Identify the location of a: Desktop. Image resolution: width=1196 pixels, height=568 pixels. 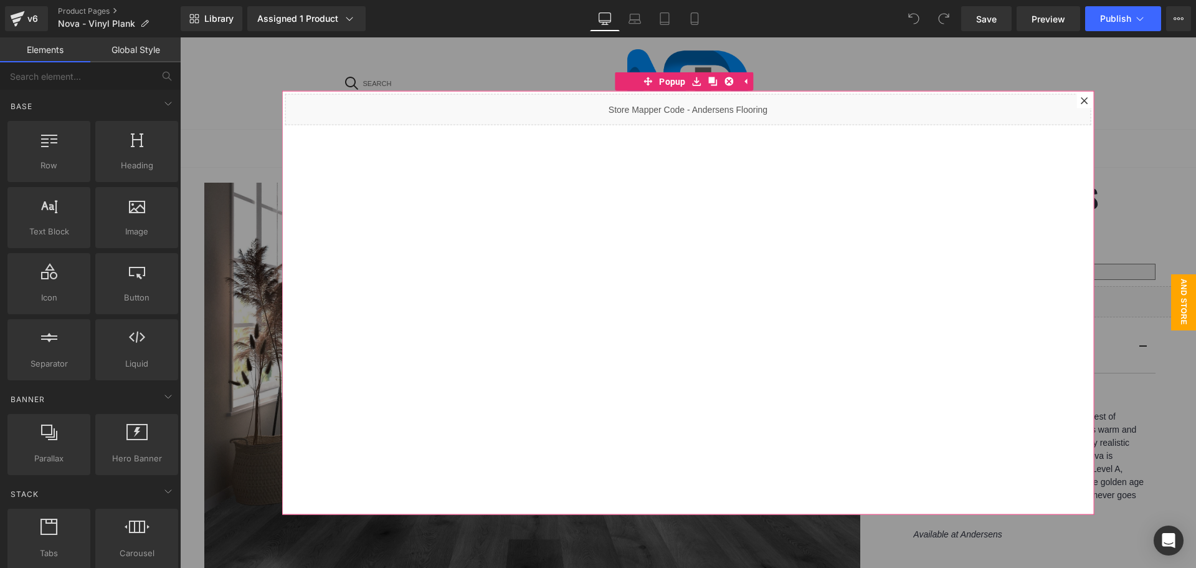
(605, 19).